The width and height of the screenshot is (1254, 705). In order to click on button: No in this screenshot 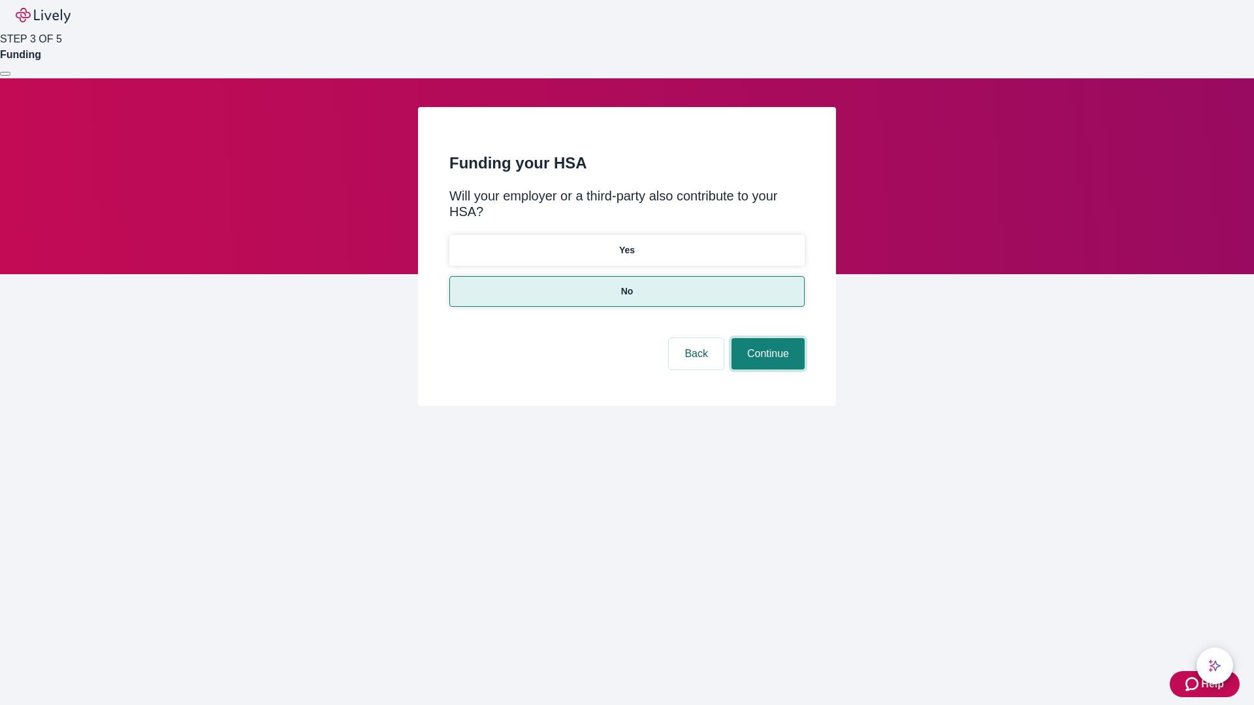, I will do `click(627, 291)`.